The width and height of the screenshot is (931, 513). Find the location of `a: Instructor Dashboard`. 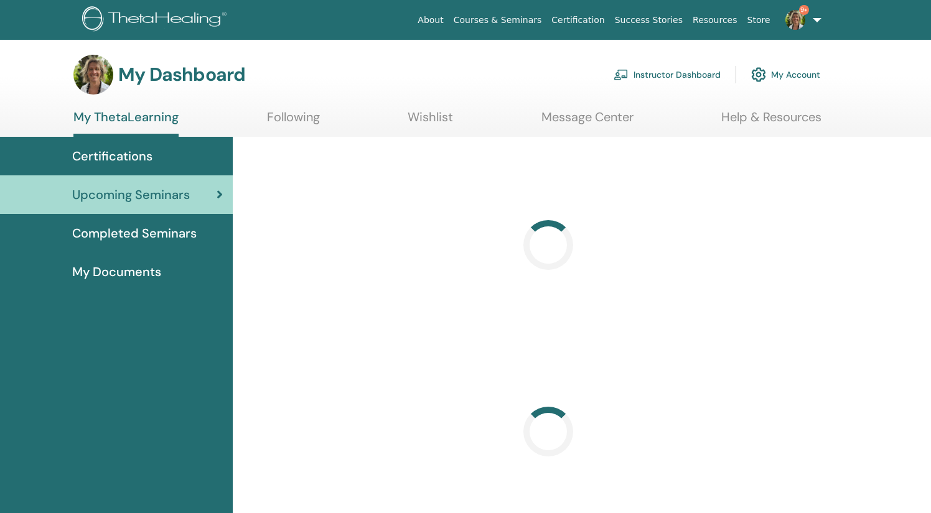

a: Instructor Dashboard is located at coordinates (667, 75).